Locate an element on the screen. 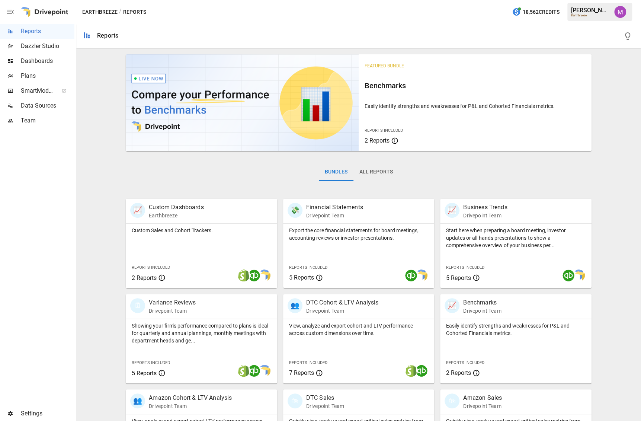 Image resolution: width=641 pixels, height=421 pixels. span: Featured Bundle is located at coordinates (384, 66).